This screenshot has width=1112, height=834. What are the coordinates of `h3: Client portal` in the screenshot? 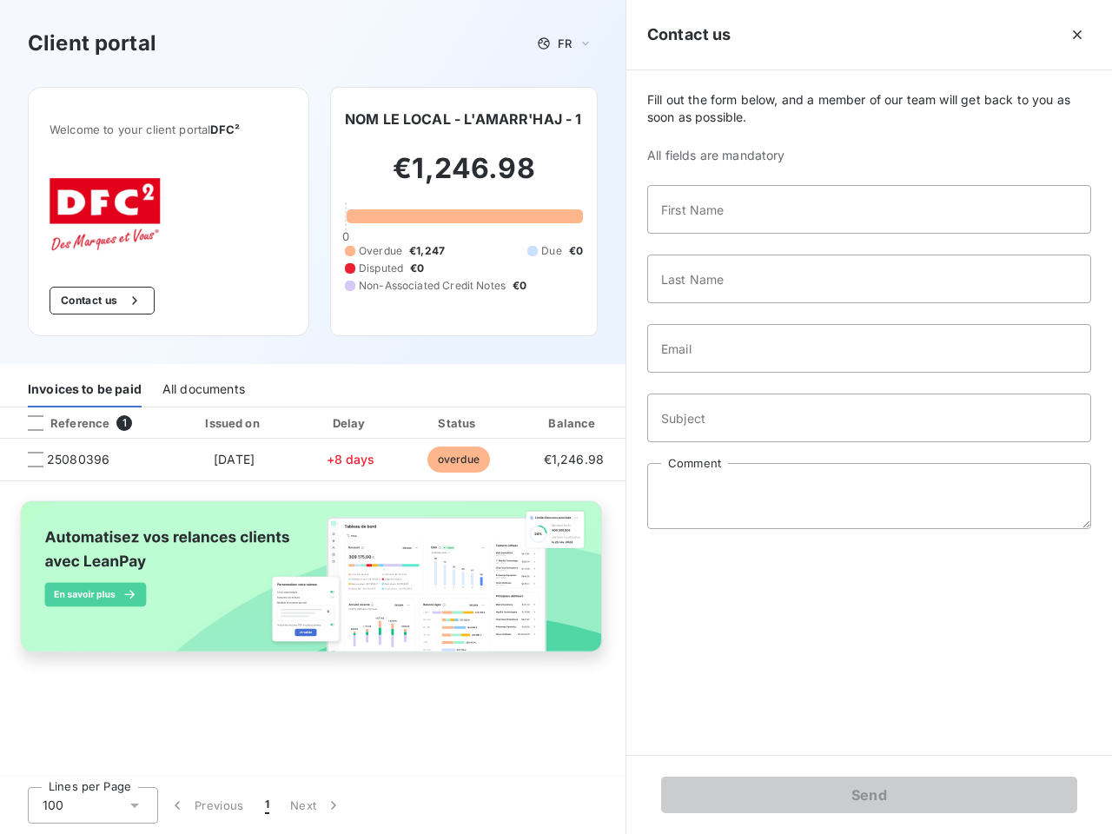 It's located at (92, 43).